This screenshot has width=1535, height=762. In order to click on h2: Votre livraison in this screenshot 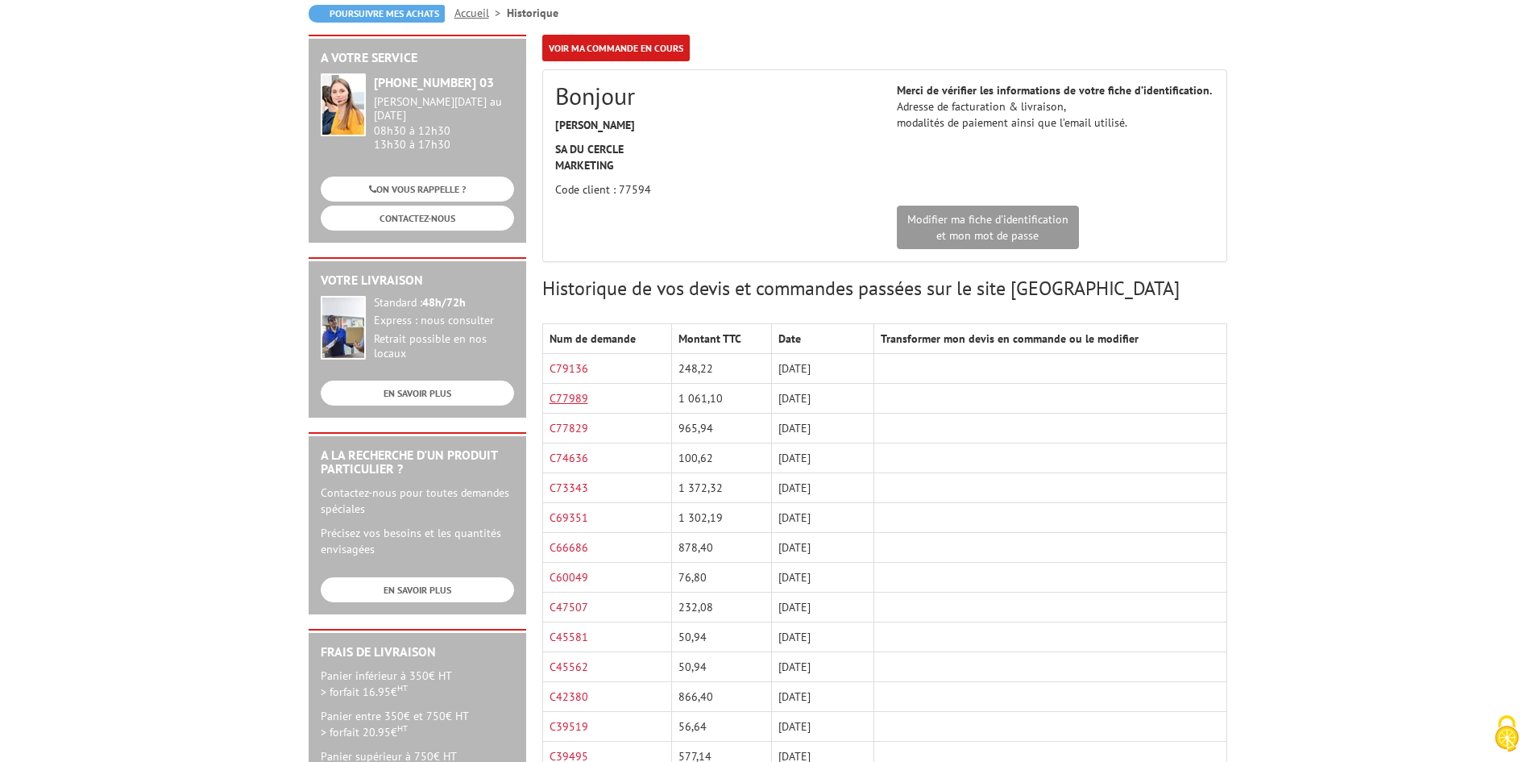, I will do `click(417, 280)`.